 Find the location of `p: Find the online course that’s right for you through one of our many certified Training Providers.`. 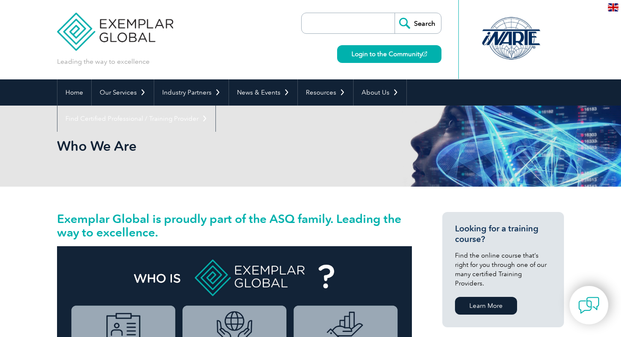

p: Find the online course that’s right for you through one of our many certified Training Providers. is located at coordinates (503, 270).